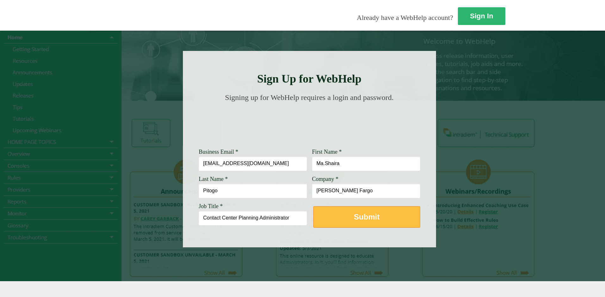 This screenshot has height=297, width=605. Describe the element at coordinates (367, 217) in the screenshot. I see `button: Submit` at that location.